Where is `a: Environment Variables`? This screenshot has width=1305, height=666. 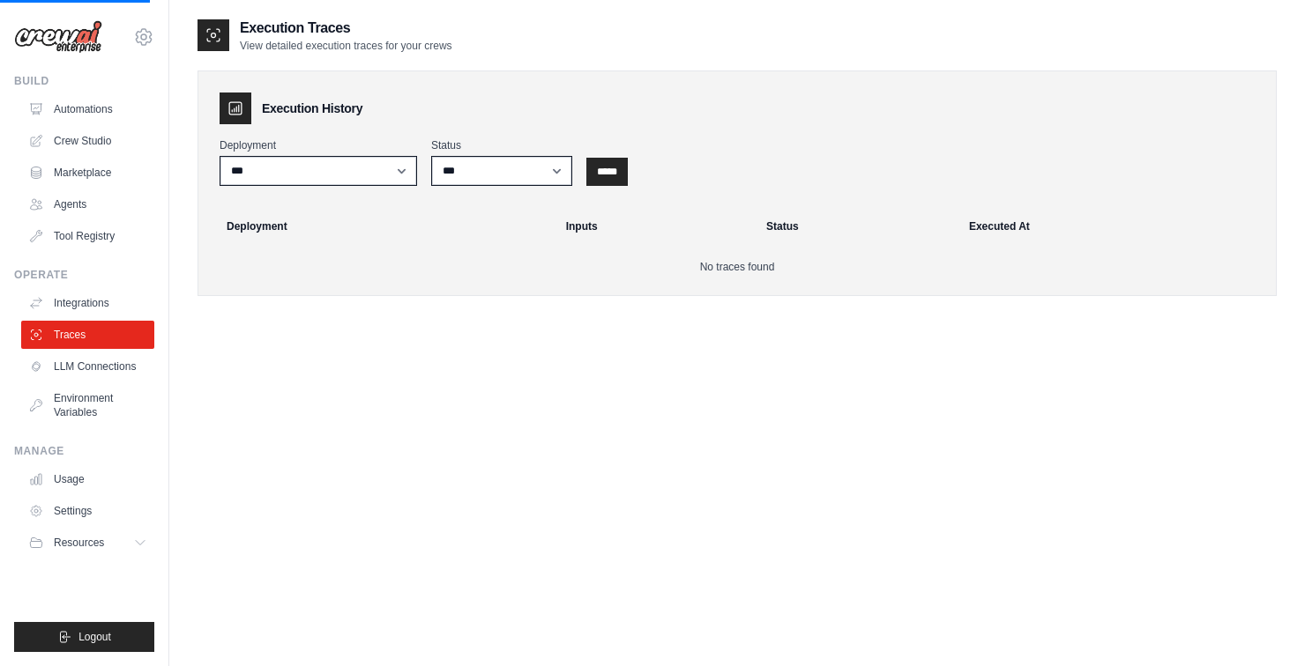
a: Environment Variables is located at coordinates (87, 405).